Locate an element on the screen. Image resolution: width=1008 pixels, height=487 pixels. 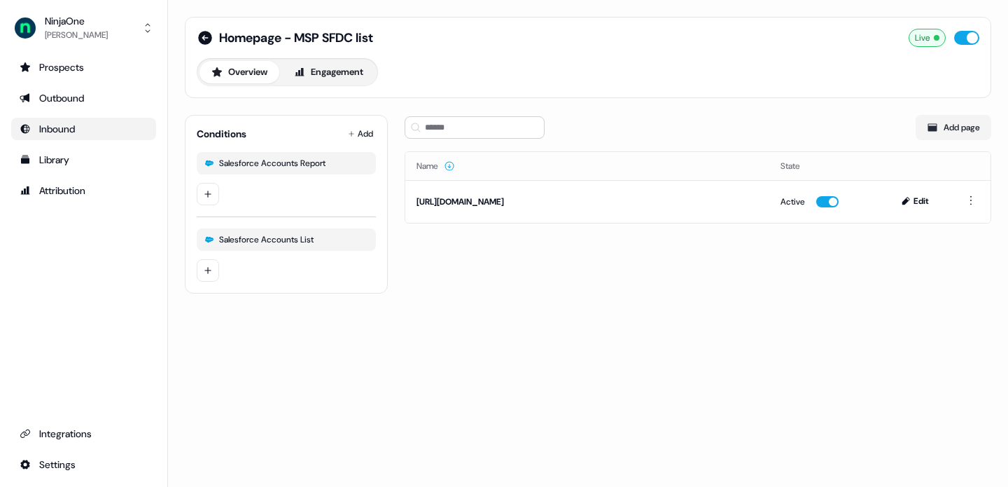
div: Outbound is located at coordinates (83, 98).